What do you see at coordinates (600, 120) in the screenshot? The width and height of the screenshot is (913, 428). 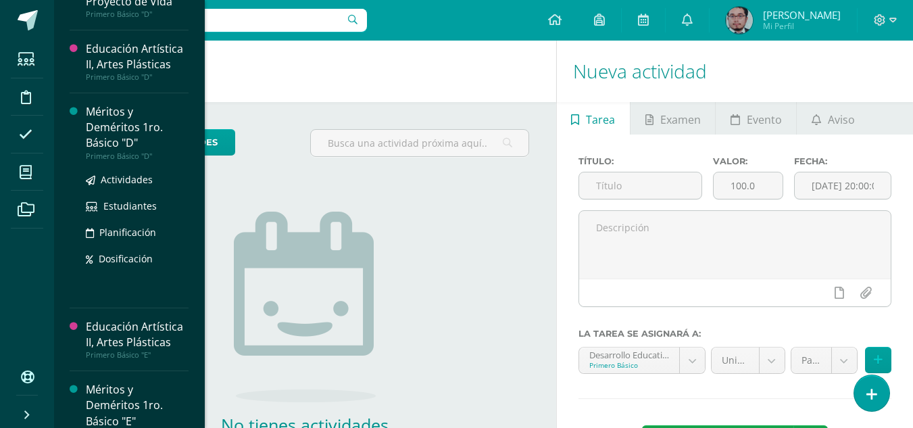 I see `span: Tarea` at bounding box center [600, 120].